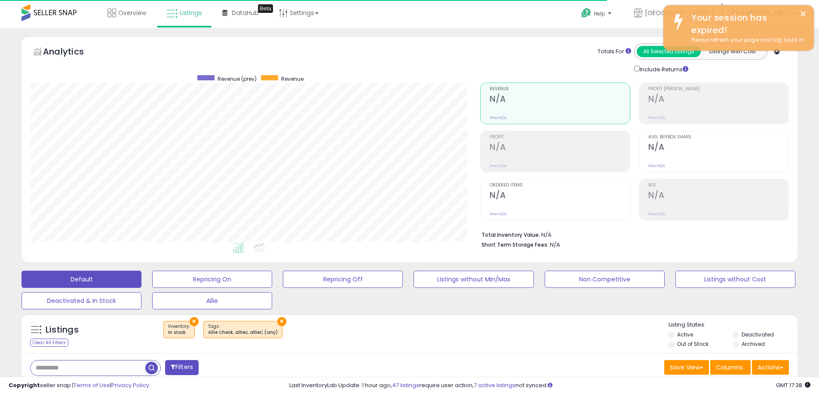  I want to click on span: Overview, so click(132, 13).